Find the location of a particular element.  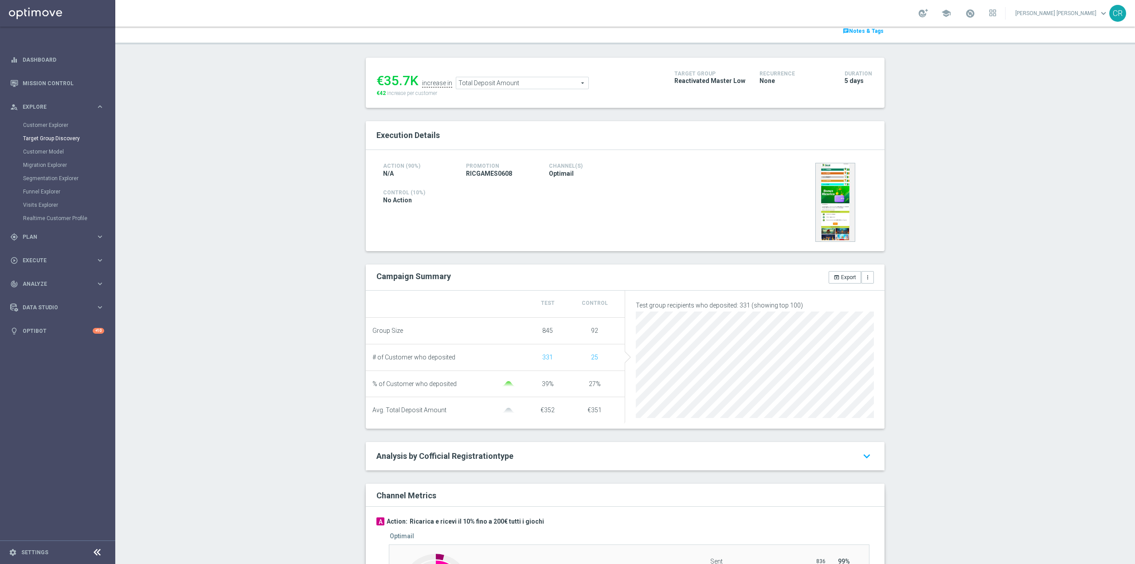

div: Data Studio keyboard_arrow_right is located at coordinates (57, 307).